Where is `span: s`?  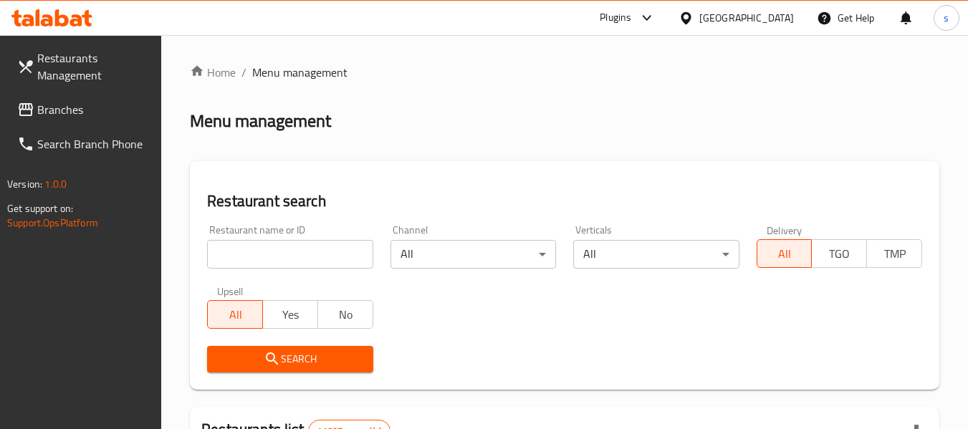
span: s is located at coordinates (946, 18).